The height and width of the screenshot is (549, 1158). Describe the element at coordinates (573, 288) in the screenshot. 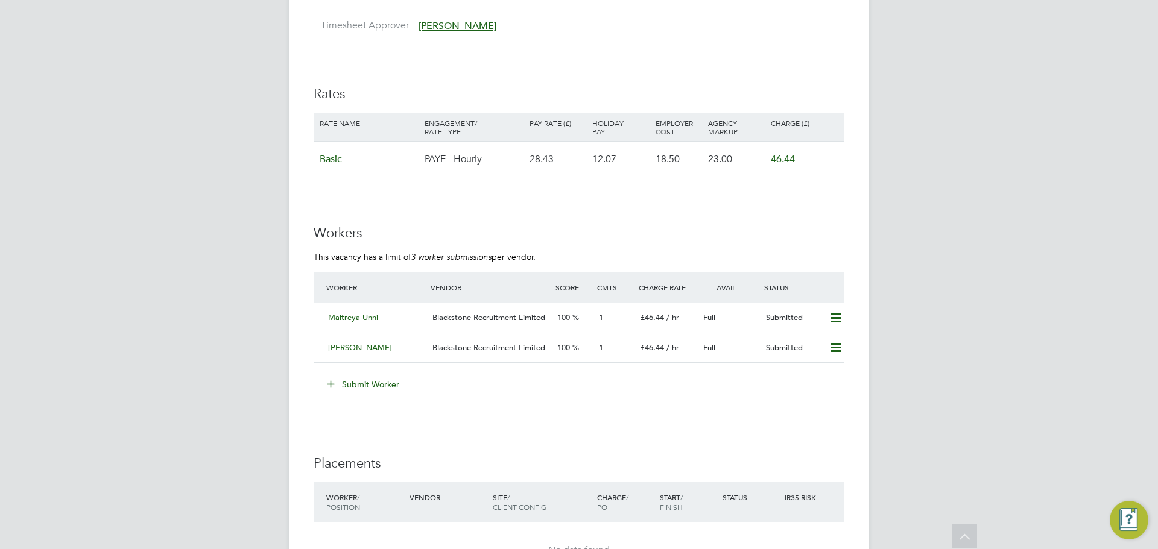

I see `div: Score` at that location.